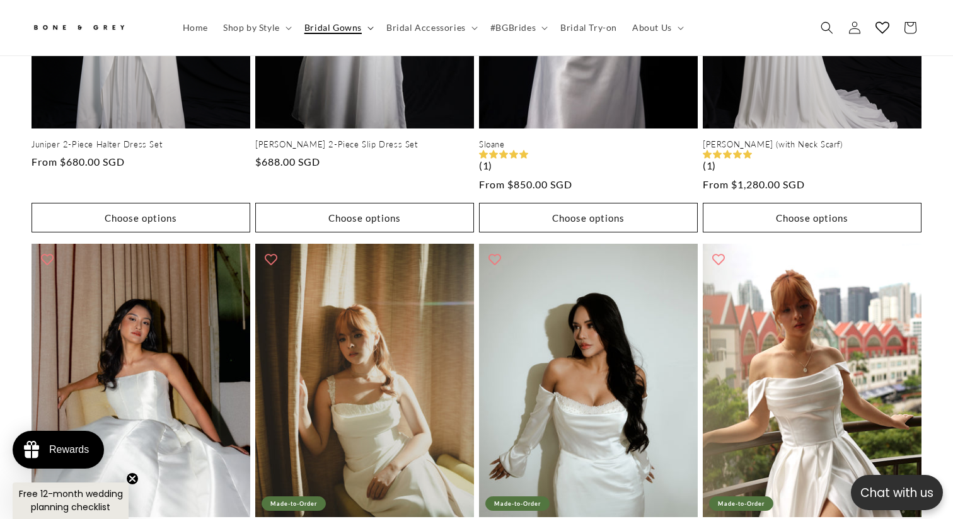 The height and width of the screenshot is (519, 953). Describe the element at coordinates (651, 28) in the screenshot. I see `span: About Us` at that location.